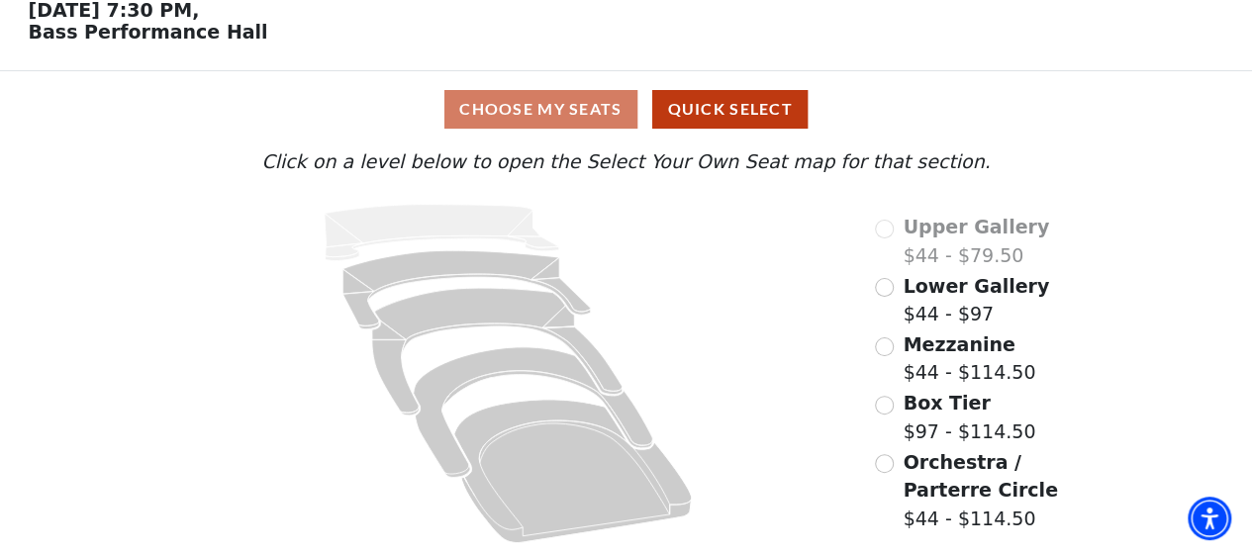 The image size is (1252, 553). I want to click on path: Lower Gallery - Seats Available: 170, so click(467, 290).